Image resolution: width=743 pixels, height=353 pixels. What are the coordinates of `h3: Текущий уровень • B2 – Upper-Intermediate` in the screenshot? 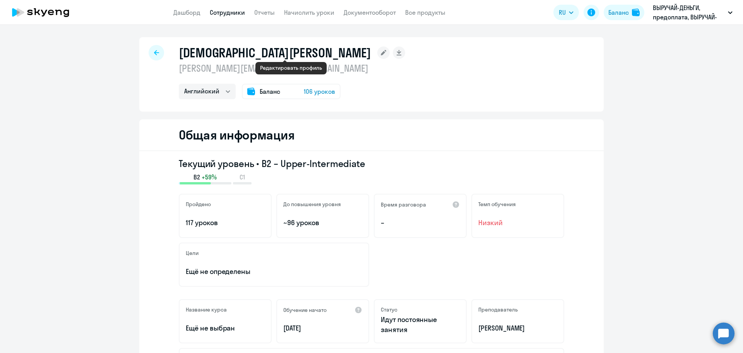 It's located at (372, 163).